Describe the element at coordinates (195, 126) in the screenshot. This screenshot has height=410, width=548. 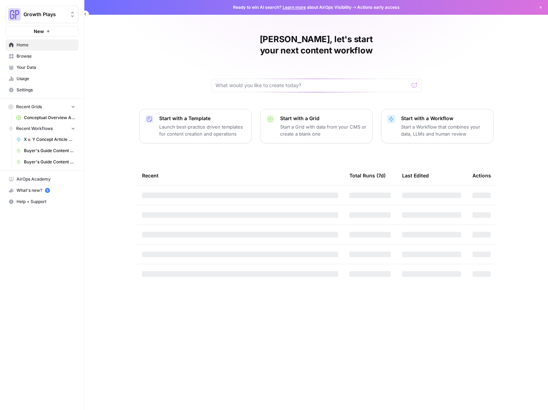
I see `button: Start with a TemplateLaunch best-practice driven templates for content creation and operations` at that location.